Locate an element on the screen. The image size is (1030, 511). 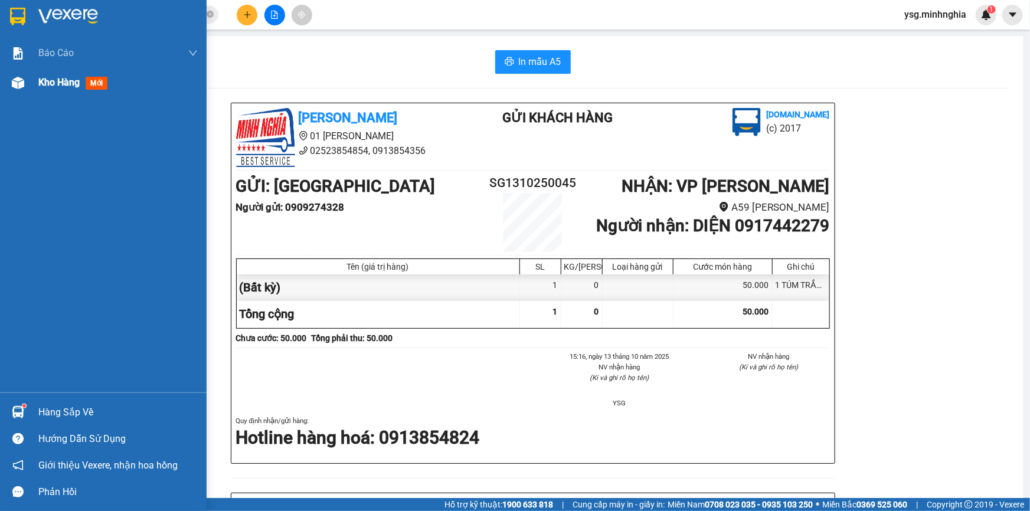
span: question-circle is located at coordinates (18, 439).